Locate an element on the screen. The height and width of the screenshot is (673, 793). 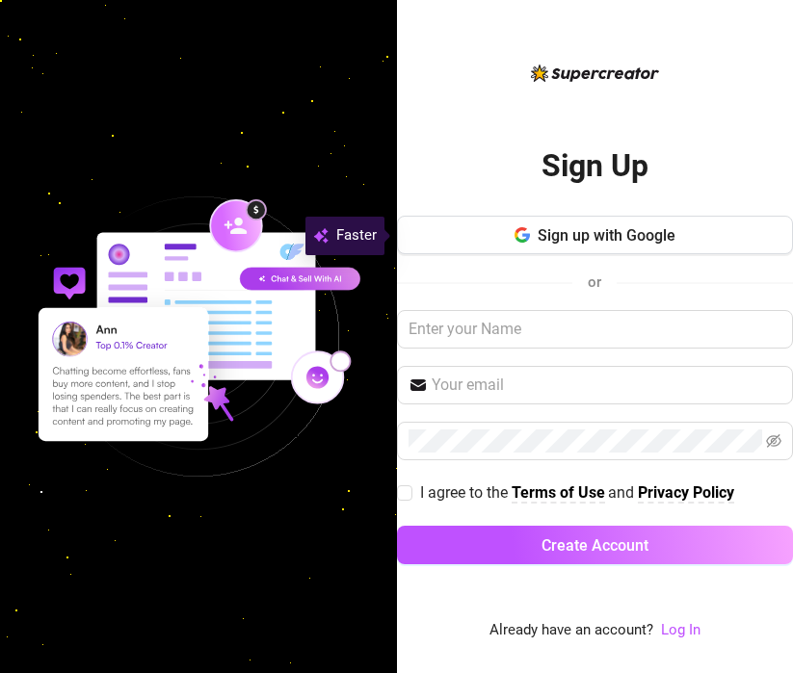
img: logo-BBDzfeDw.svg is located at coordinates (594, 73).